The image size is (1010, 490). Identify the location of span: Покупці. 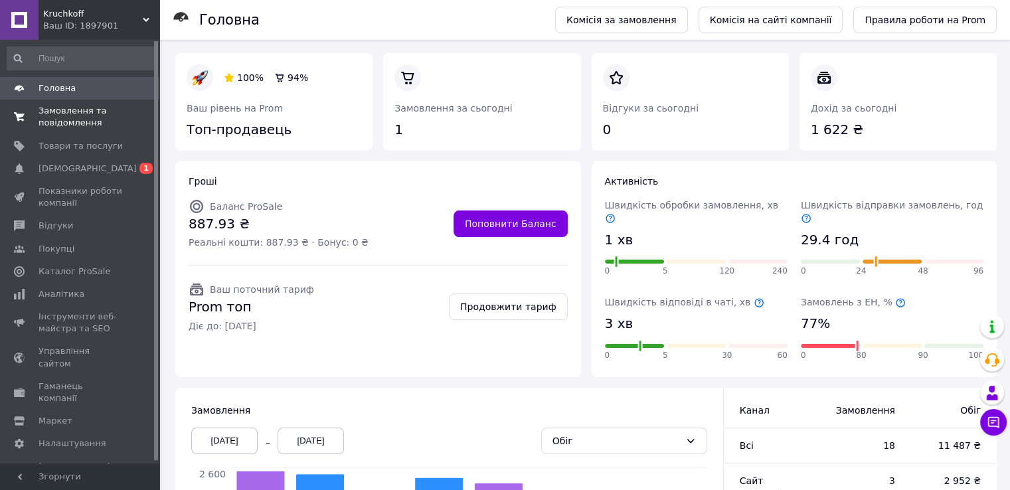
(56, 249).